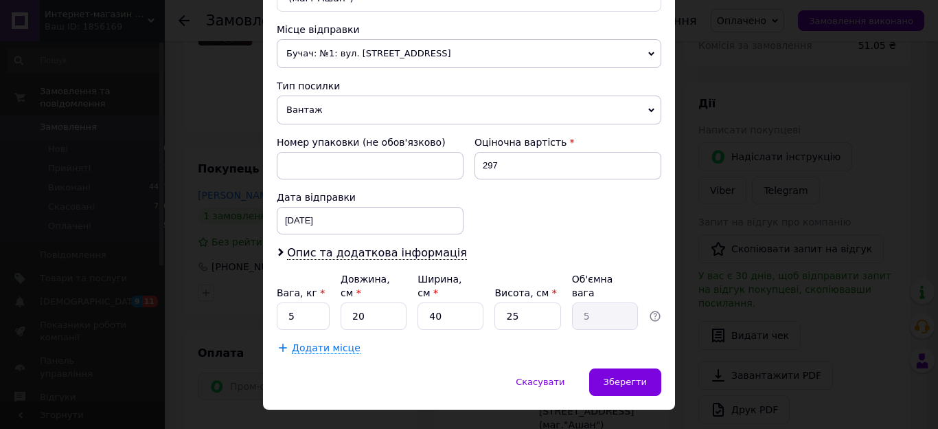 The width and height of the screenshot is (938, 429). I want to click on span: Місце відправки, so click(318, 30).